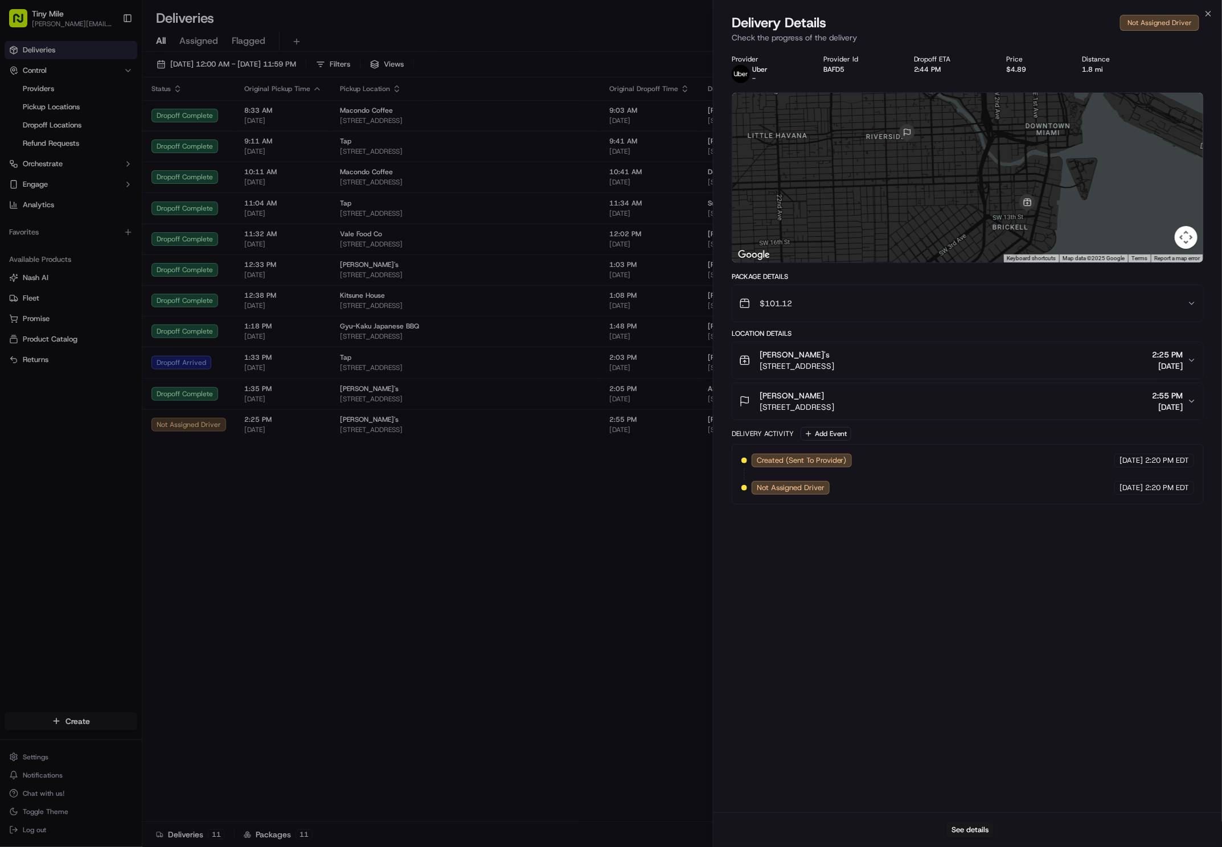  I want to click on div: Provider Id, so click(859, 59).